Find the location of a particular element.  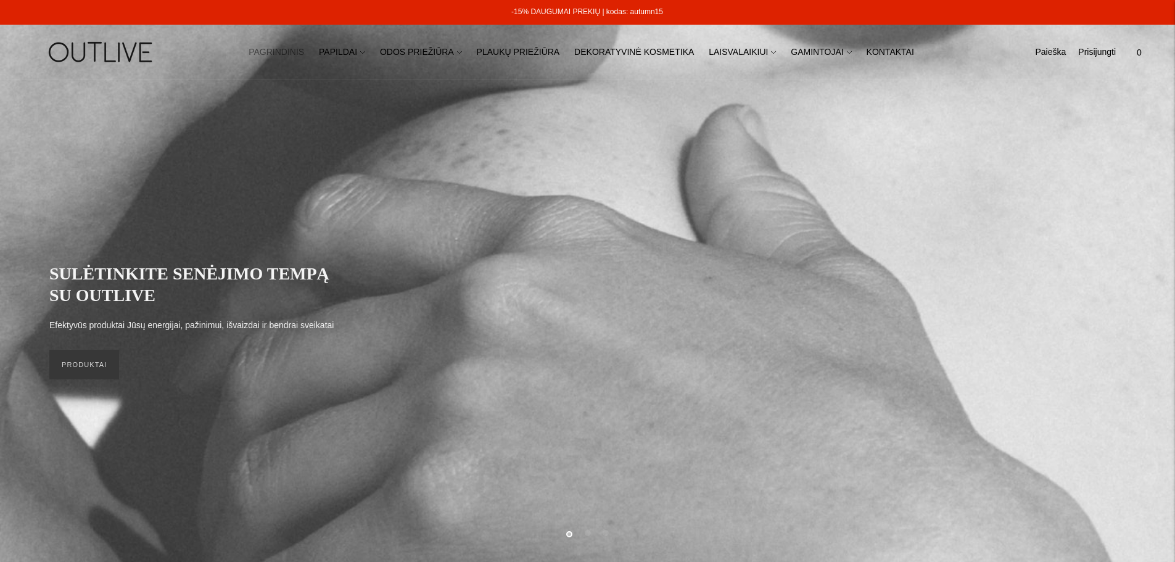

button: Move carousel to slide 3 is located at coordinates (606, 533).